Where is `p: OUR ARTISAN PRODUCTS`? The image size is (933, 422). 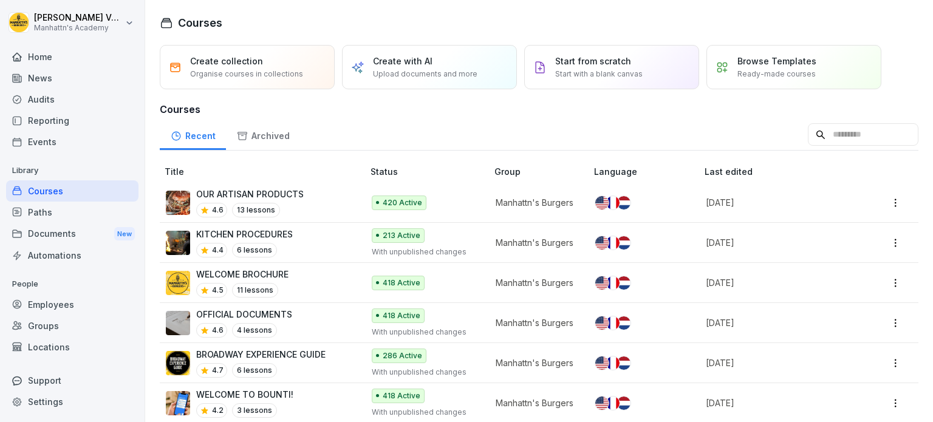
p: OUR ARTISAN PRODUCTS is located at coordinates (250, 194).